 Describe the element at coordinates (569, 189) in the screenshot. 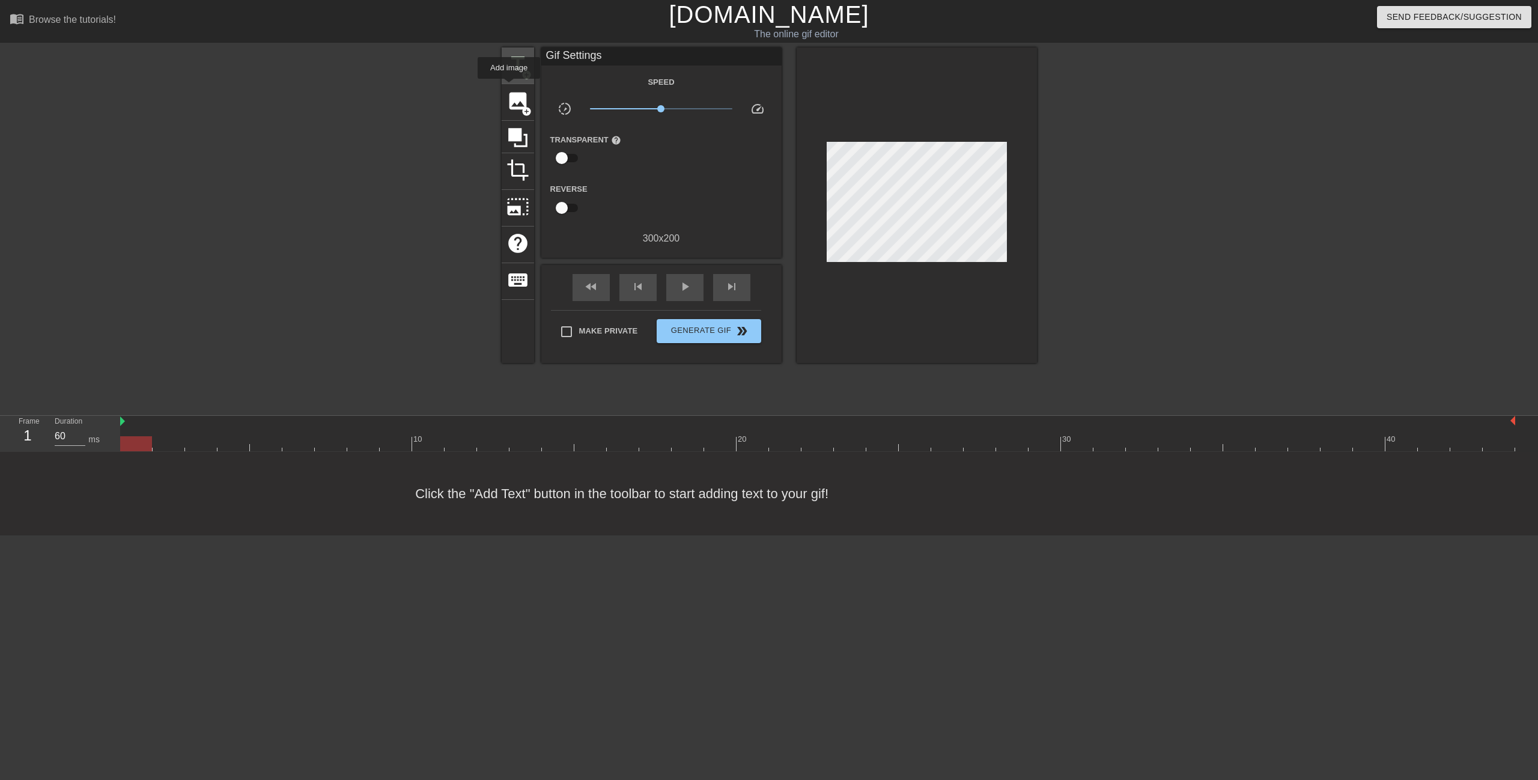

I see `label: Reverse` at that location.